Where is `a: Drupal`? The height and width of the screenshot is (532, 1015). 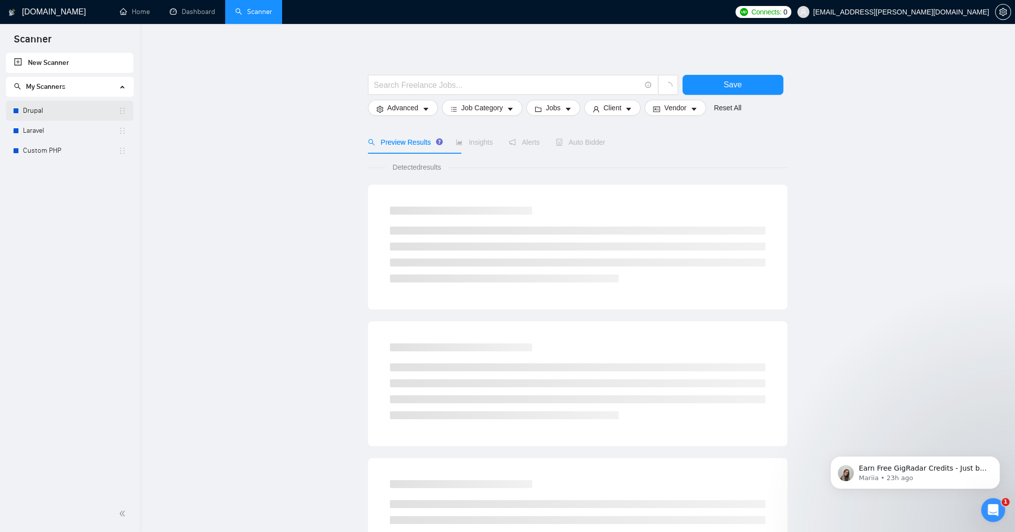 a: Drupal is located at coordinates (70, 111).